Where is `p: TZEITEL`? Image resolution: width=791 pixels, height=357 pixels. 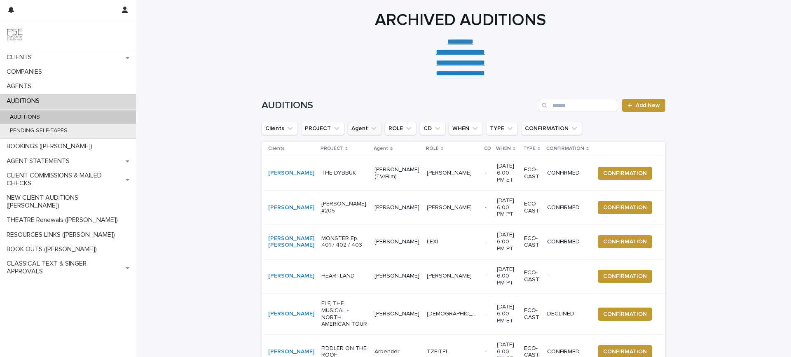 p: TZEITEL is located at coordinates (438, 351).